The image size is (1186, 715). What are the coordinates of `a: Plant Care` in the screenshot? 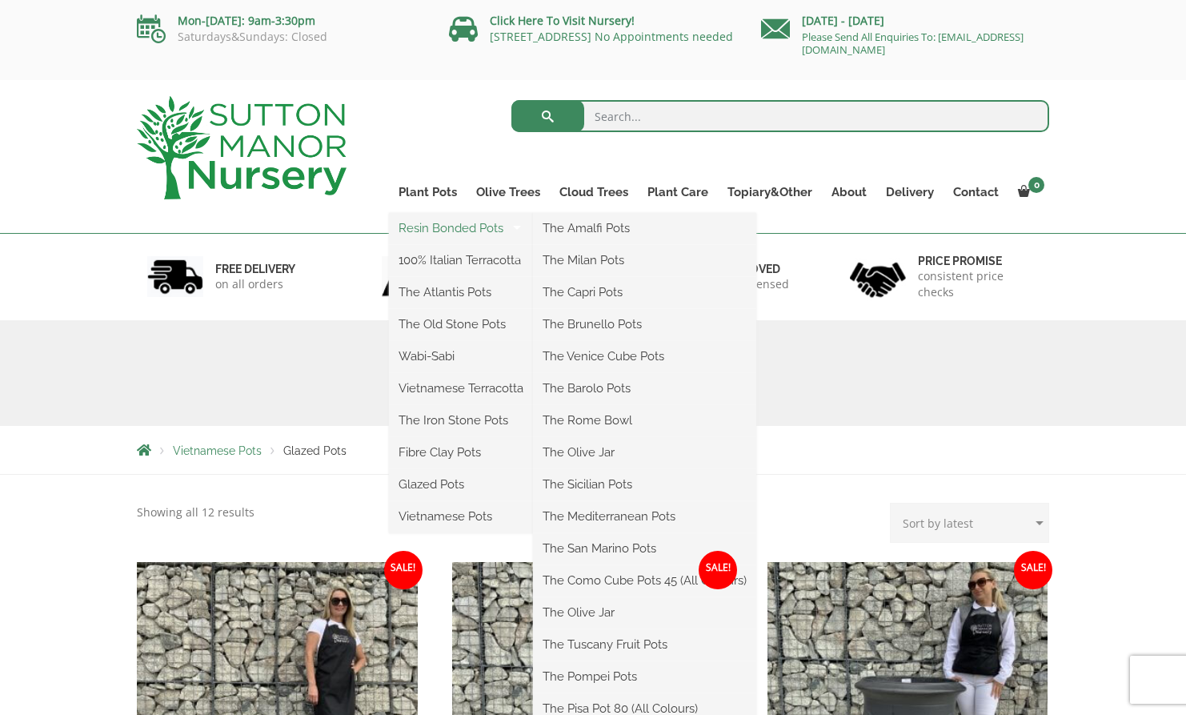 It's located at (678, 192).